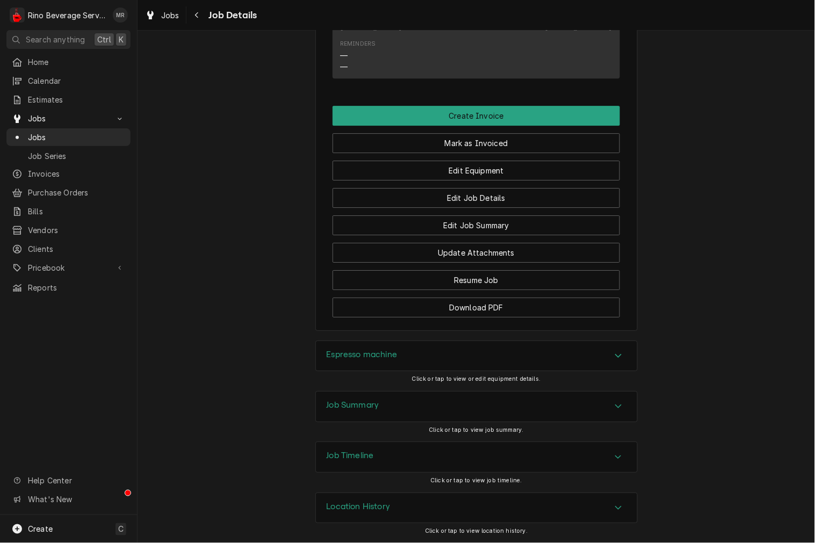  What do you see at coordinates (120, 15) in the screenshot?
I see `div: Melissa Rinehart's Avatar` at bounding box center [120, 15].